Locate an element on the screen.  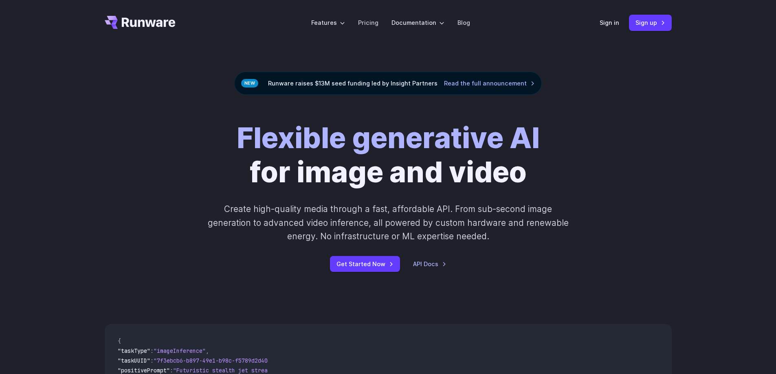
a: Sign up is located at coordinates (650, 22).